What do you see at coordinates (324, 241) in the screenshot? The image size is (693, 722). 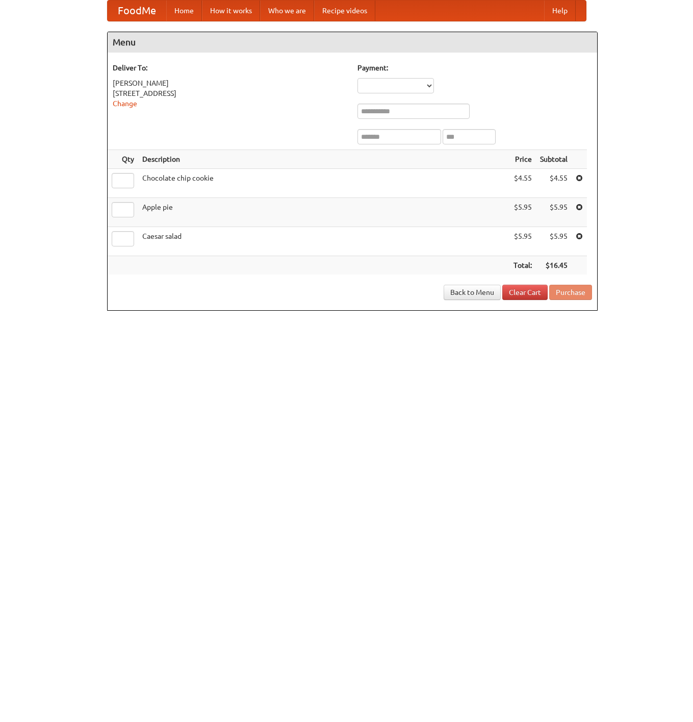 I see `td: Caesar salad` at bounding box center [324, 241].